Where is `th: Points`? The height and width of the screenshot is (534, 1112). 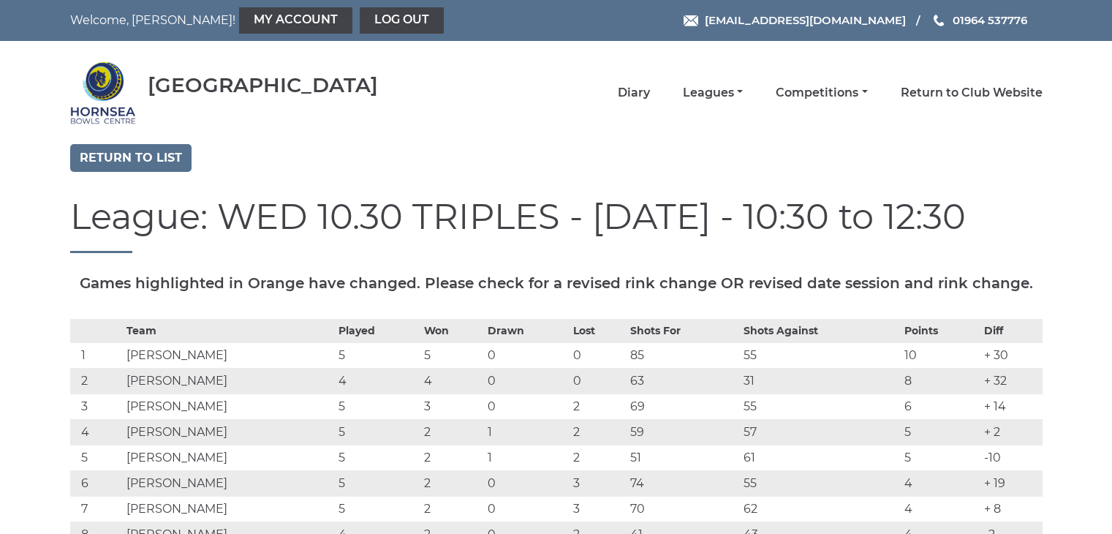
th: Points is located at coordinates (941, 331).